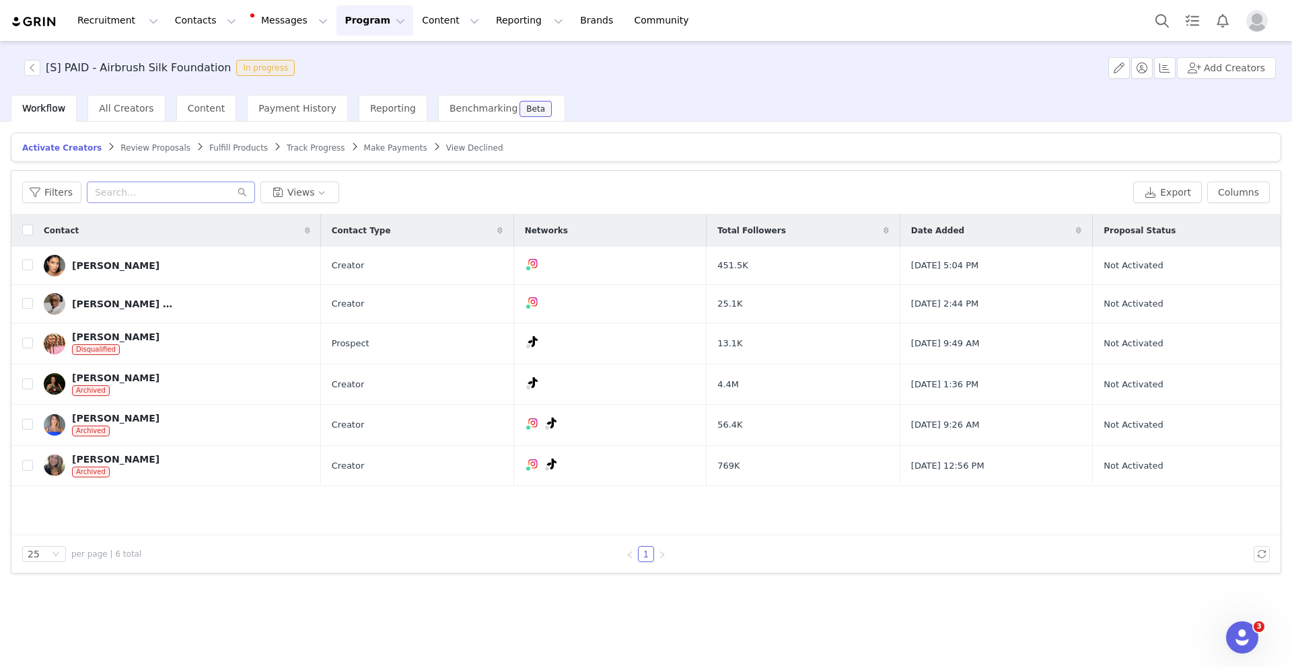 Image resolution: width=1292 pixels, height=667 pixels. What do you see at coordinates (733, 266) in the screenshot?
I see `span: 451.5K` at bounding box center [733, 266].